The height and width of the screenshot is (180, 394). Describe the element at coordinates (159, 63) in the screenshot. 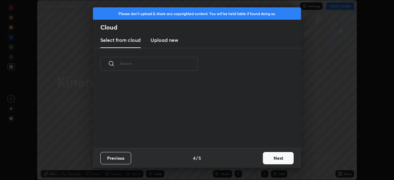

I see `input: Search` at that location.